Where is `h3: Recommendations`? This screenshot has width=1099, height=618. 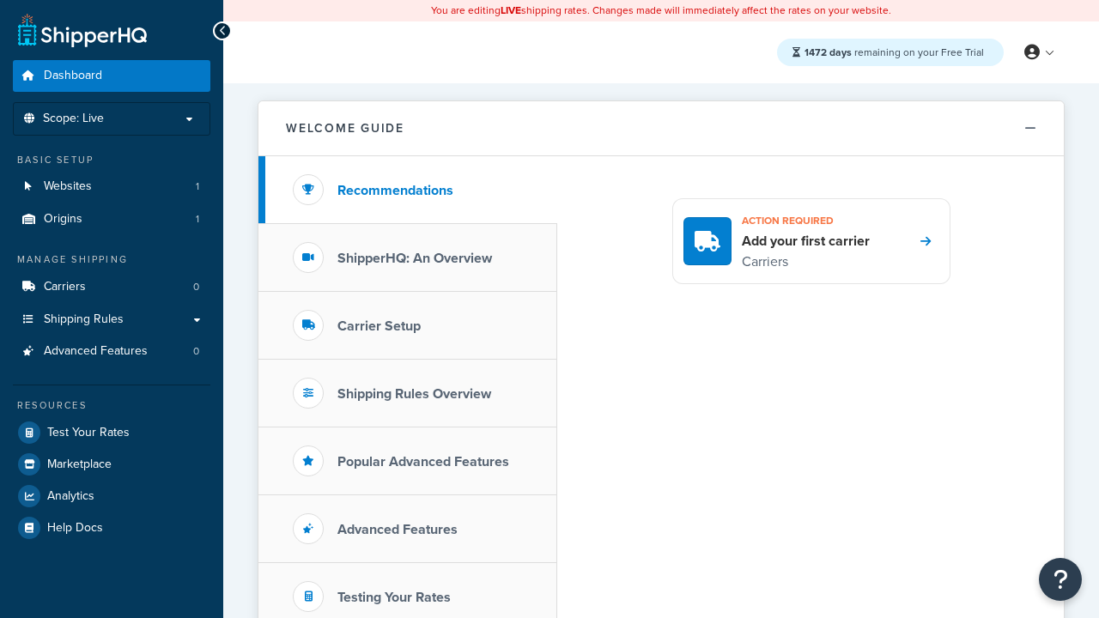 h3: Recommendations is located at coordinates (395, 191).